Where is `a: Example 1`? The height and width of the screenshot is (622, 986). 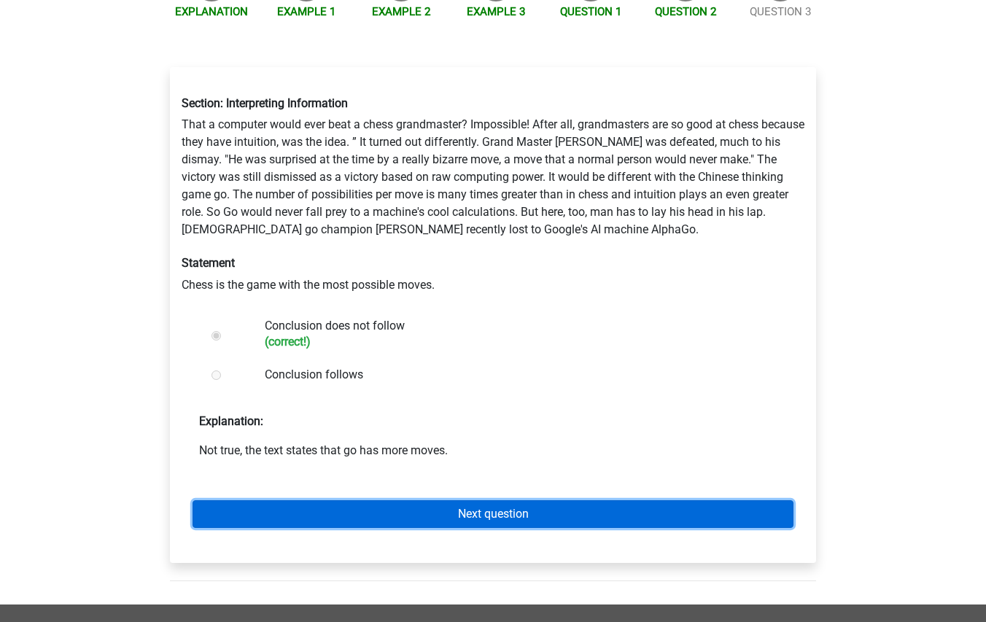 a: Example 1 is located at coordinates (306, 12).